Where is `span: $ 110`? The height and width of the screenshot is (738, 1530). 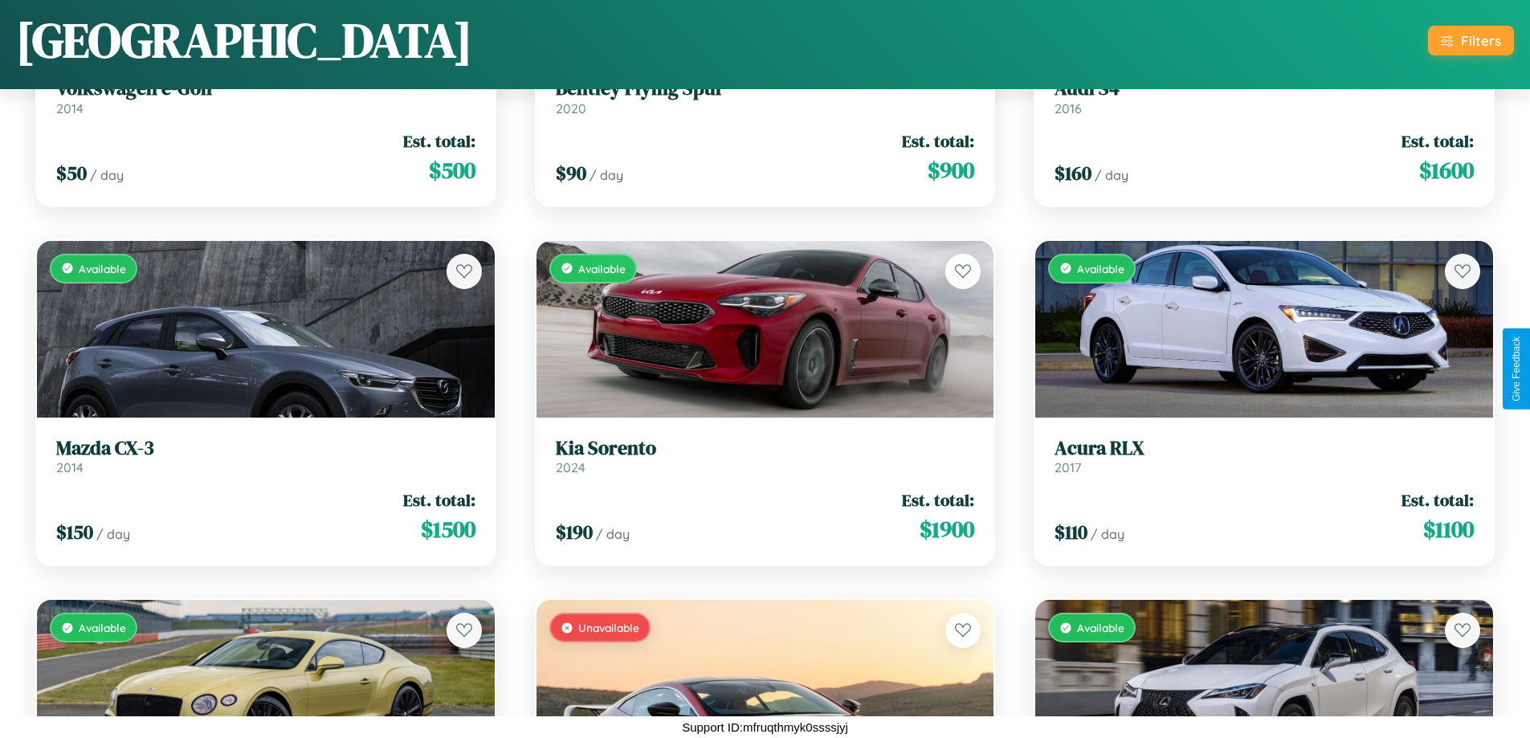 span: $ 110 is located at coordinates (1070, 532).